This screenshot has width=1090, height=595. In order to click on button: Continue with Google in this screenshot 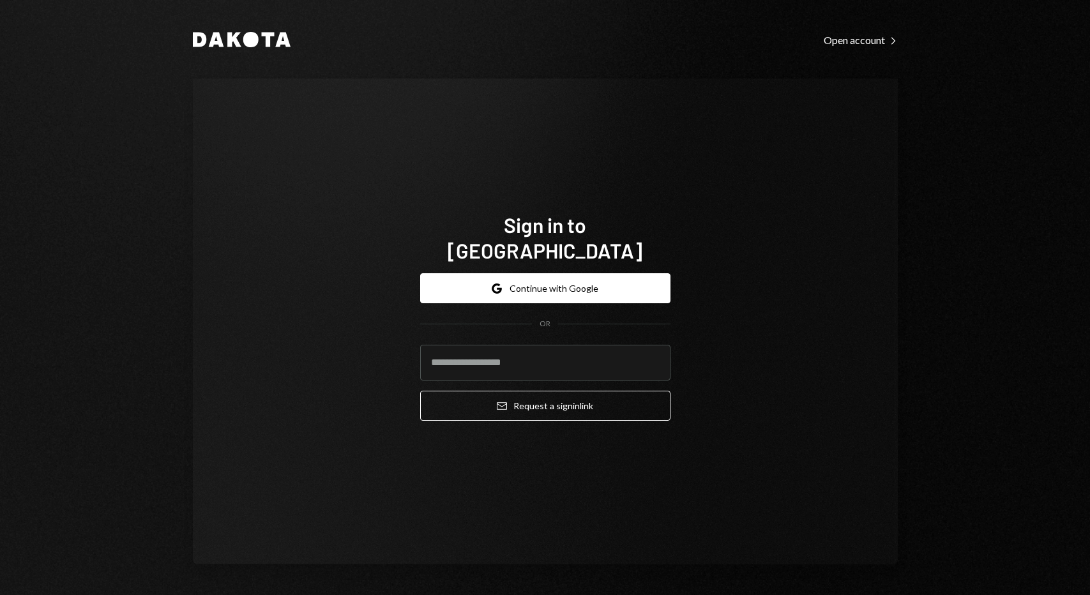, I will do `click(545, 288)`.